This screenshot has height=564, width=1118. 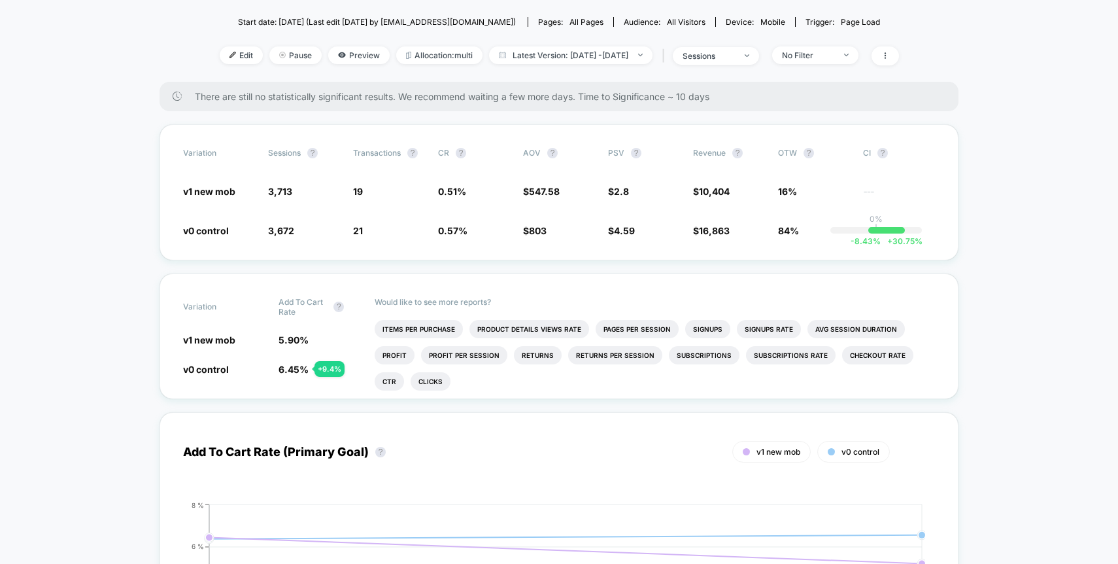 I want to click on span: CR, so click(x=443, y=152).